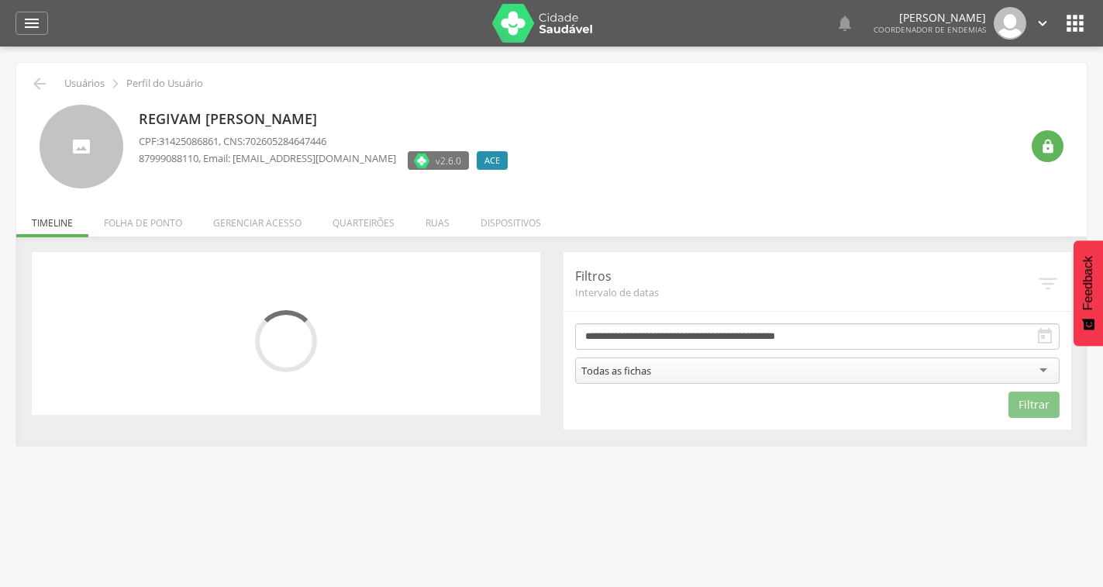  Describe the element at coordinates (437, 219) in the screenshot. I see `li: Ruas` at that location.